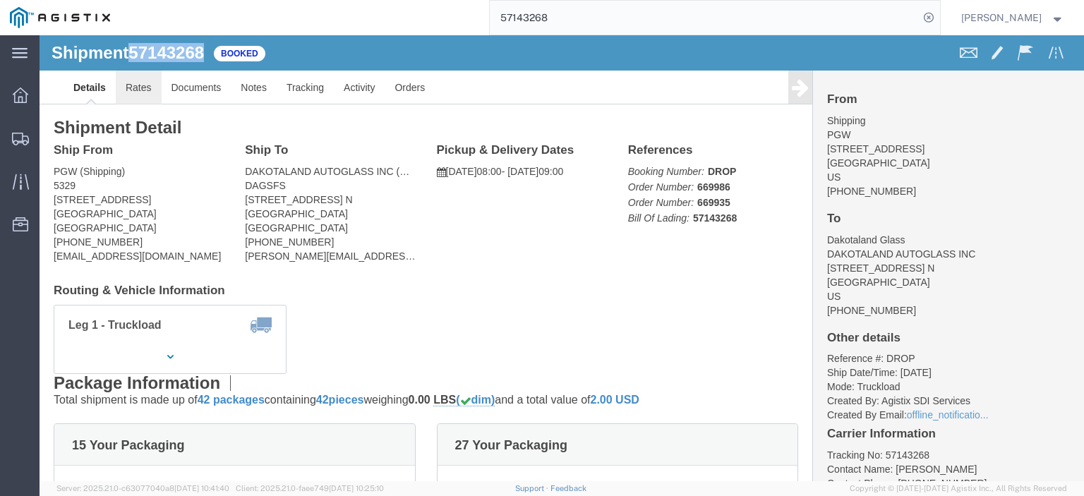  What do you see at coordinates (143, 488) in the screenshot?
I see `span: Server: 2025.21.0-c63077040a8` at bounding box center [143, 488].